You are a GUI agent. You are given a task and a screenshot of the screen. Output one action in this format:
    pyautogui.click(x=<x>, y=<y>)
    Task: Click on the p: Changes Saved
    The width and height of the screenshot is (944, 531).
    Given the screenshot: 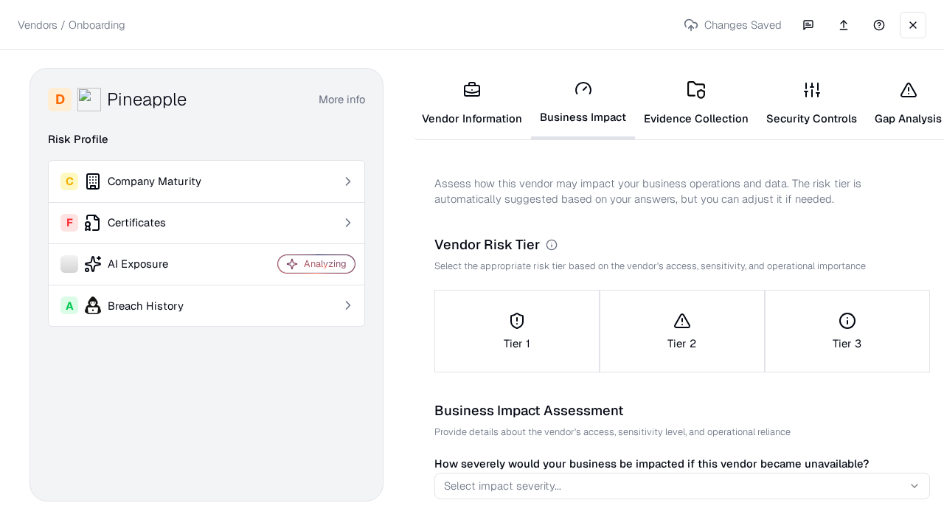 What is the action you would take?
    pyautogui.click(x=732, y=24)
    